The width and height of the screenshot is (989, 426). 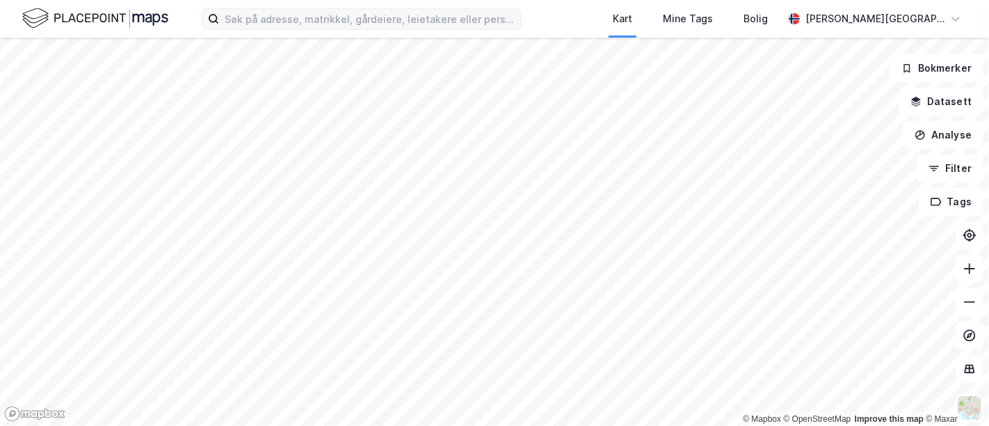 What do you see at coordinates (936, 68) in the screenshot?
I see `button: Bokmerker` at bounding box center [936, 68].